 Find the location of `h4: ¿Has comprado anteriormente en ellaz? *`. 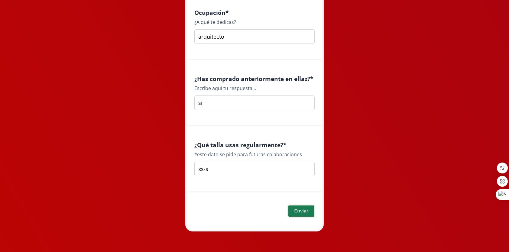

h4: ¿Has comprado anteriormente en ellaz? * is located at coordinates (255, 79).